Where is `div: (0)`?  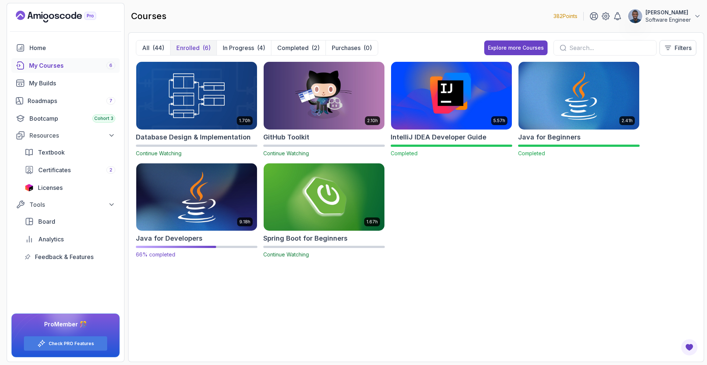
div: (0) is located at coordinates (367, 48).